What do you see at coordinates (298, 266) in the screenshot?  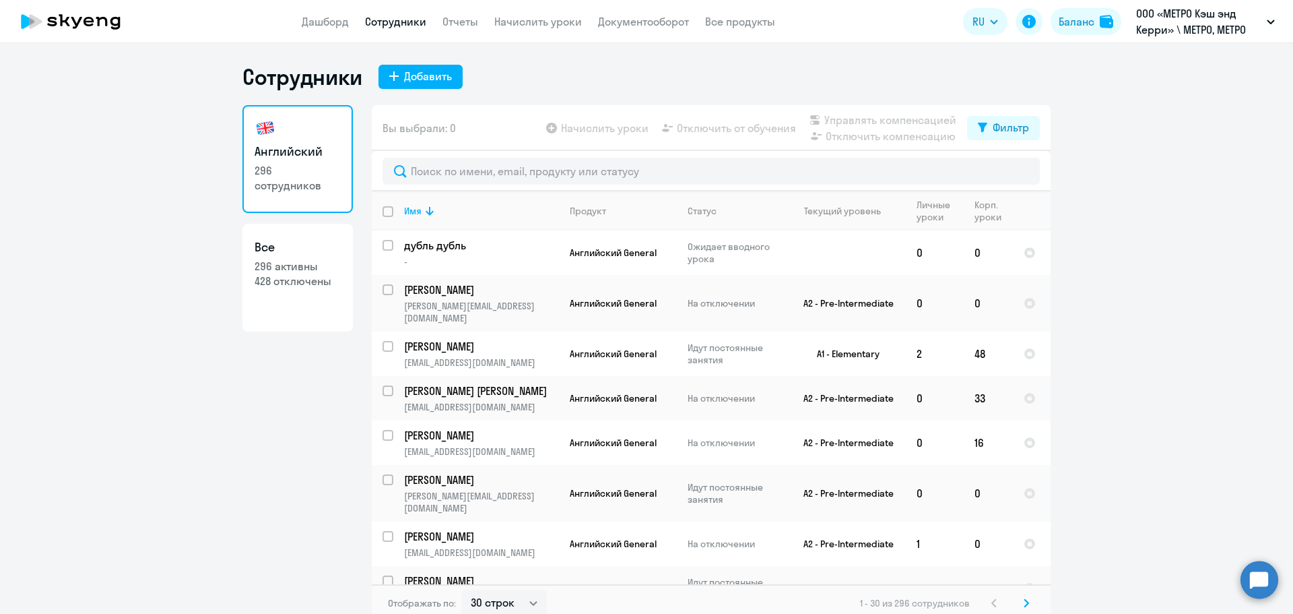 I see `p: 296 активны` at bounding box center [298, 266].